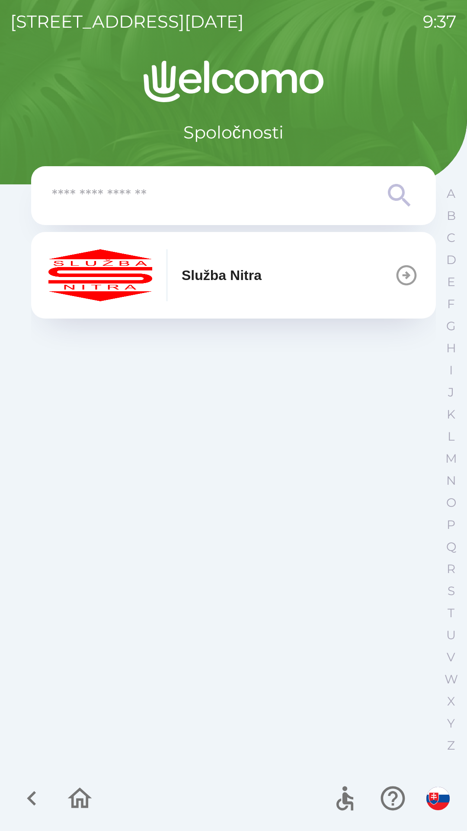 The height and width of the screenshot is (831, 467). What do you see at coordinates (451, 458) in the screenshot?
I see `p: M` at bounding box center [451, 458].